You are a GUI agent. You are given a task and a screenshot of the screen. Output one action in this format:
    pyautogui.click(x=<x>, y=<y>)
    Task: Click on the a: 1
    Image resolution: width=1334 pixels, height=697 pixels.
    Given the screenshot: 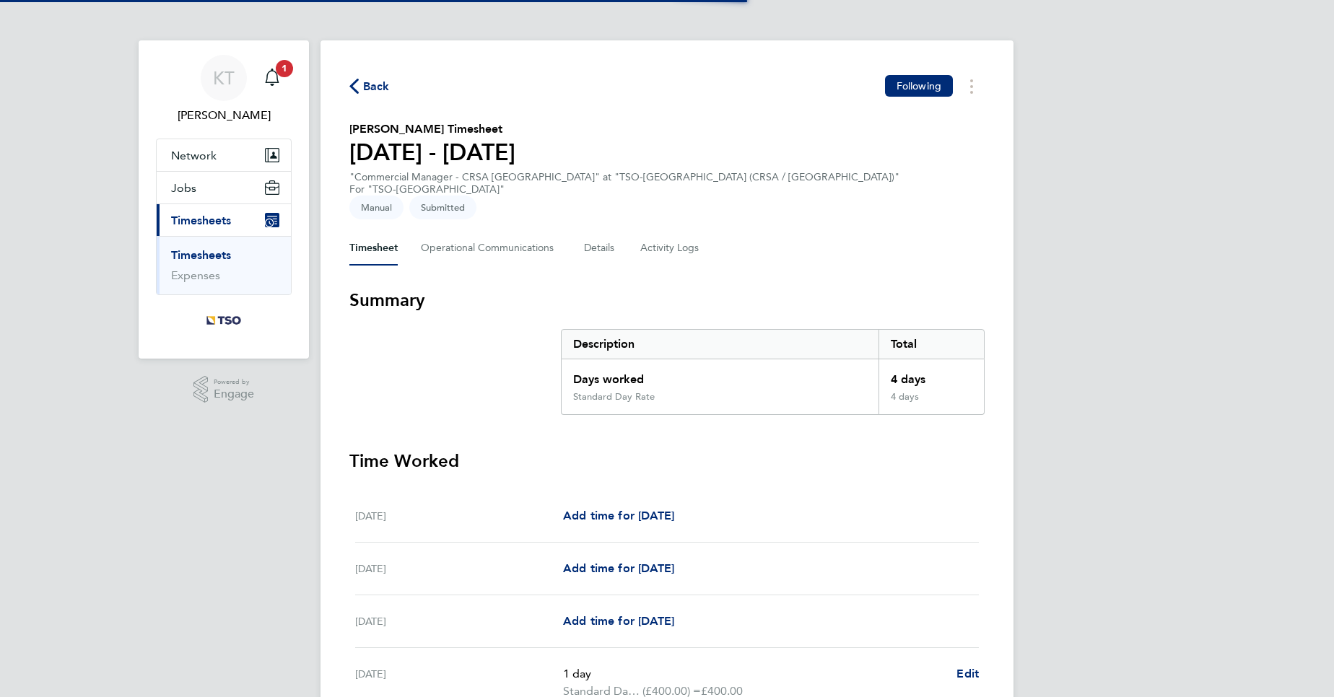 What is the action you would take?
    pyautogui.click(x=272, y=78)
    